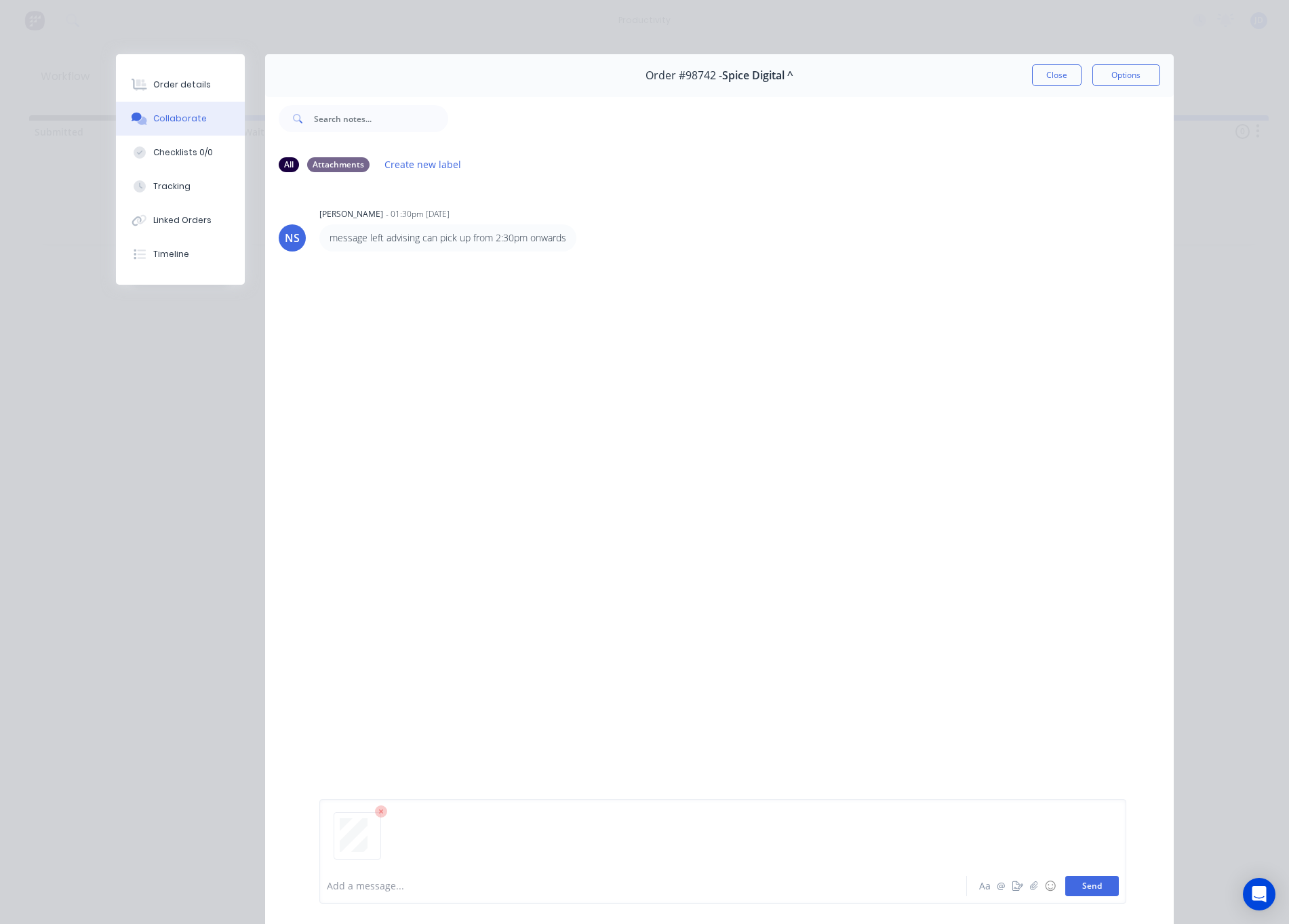  What do you see at coordinates (171, 254) in the screenshot?
I see `div: Timeline` at bounding box center [171, 254].